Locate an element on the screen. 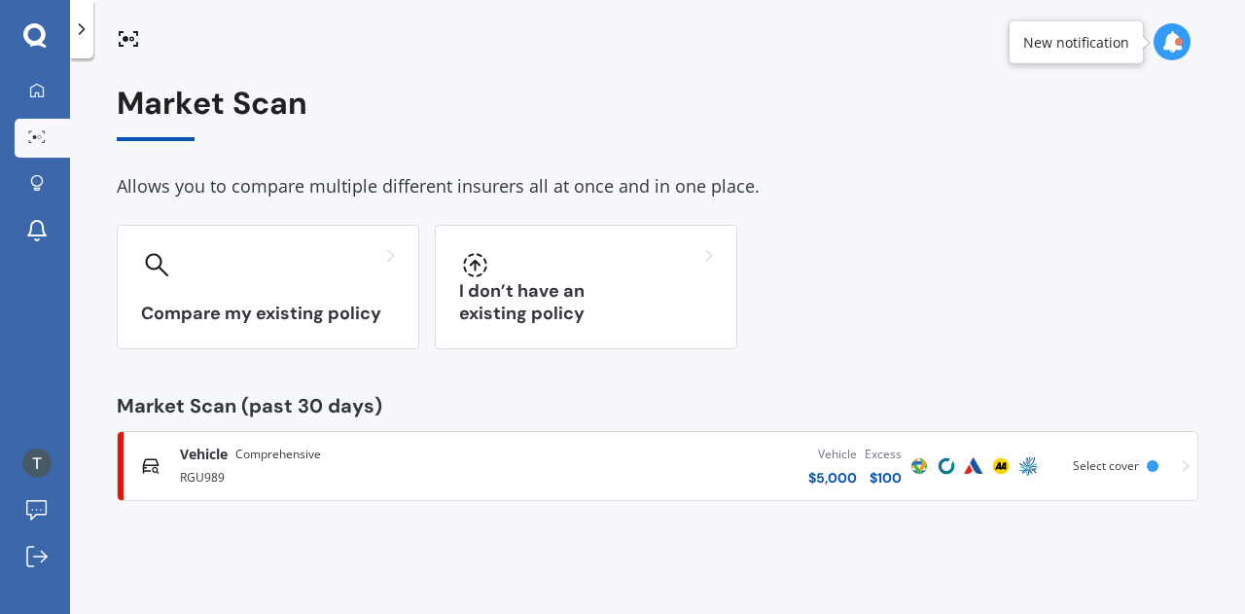  img: Cove is located at coordinates (947, 466).